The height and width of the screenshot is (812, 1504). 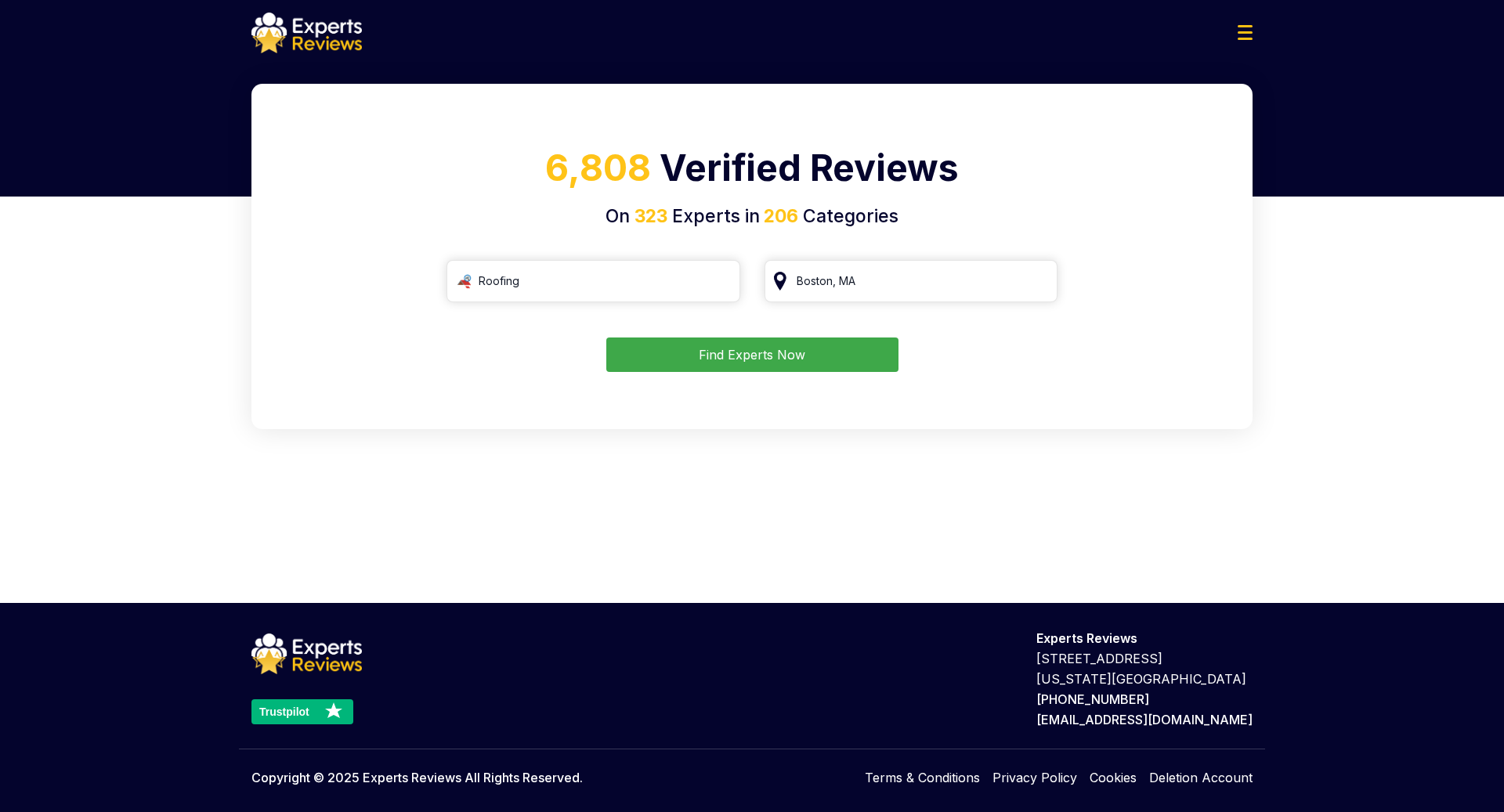 What do you see at coordinates (651, 216) in the screenshot?
I see `span: 323` at bounding box center [651, 216].